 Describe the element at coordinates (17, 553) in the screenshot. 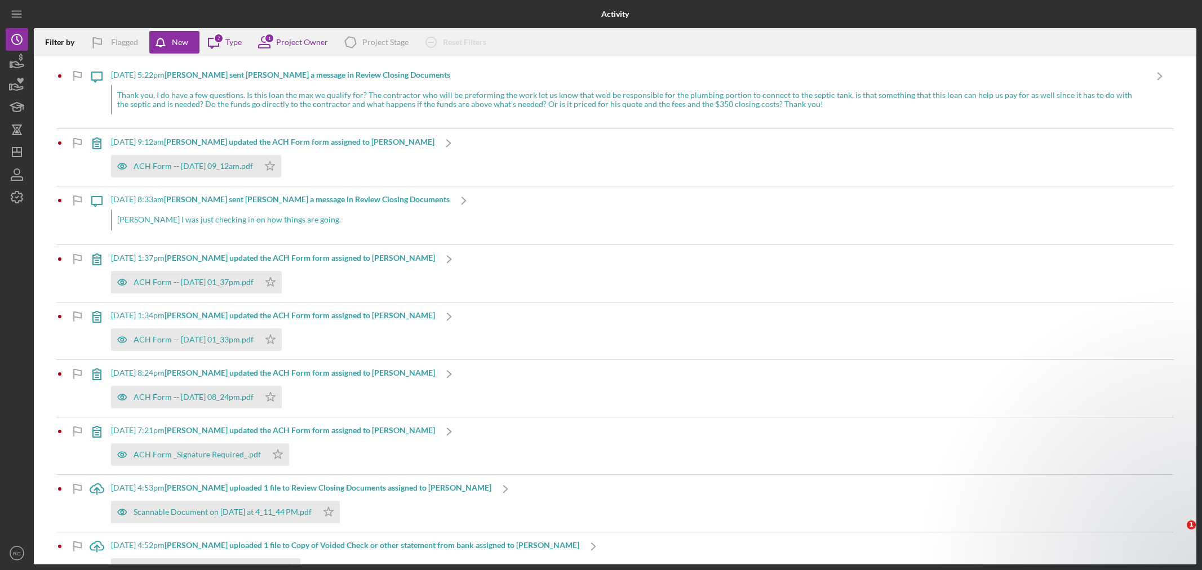

I see `button: RC` at that location.